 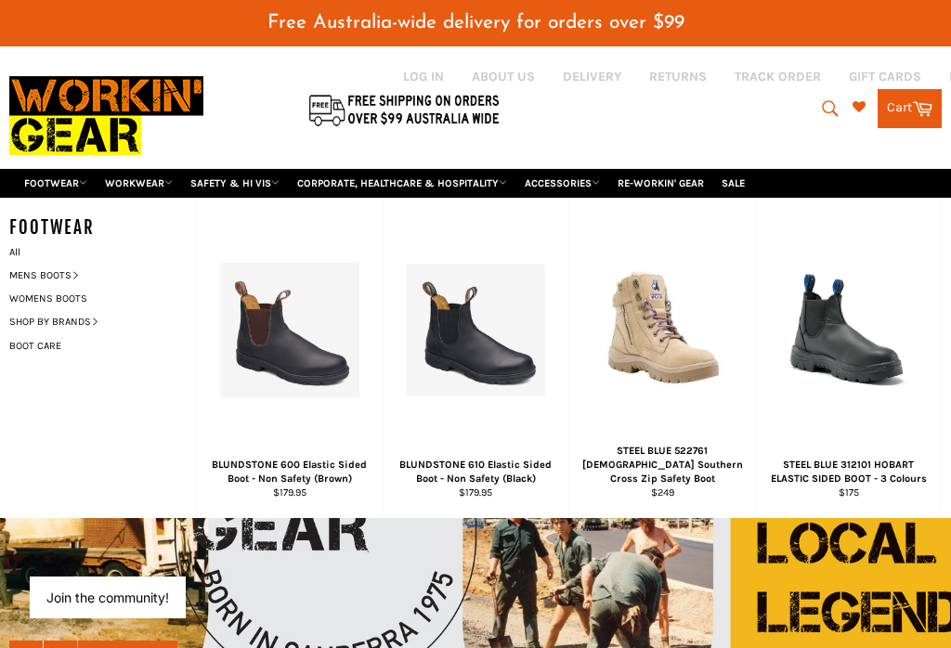 What do you see at coordinates (885, 76) in the screenshot?
I see `a: GIFT CARDS` at bounding box center [885, 76].